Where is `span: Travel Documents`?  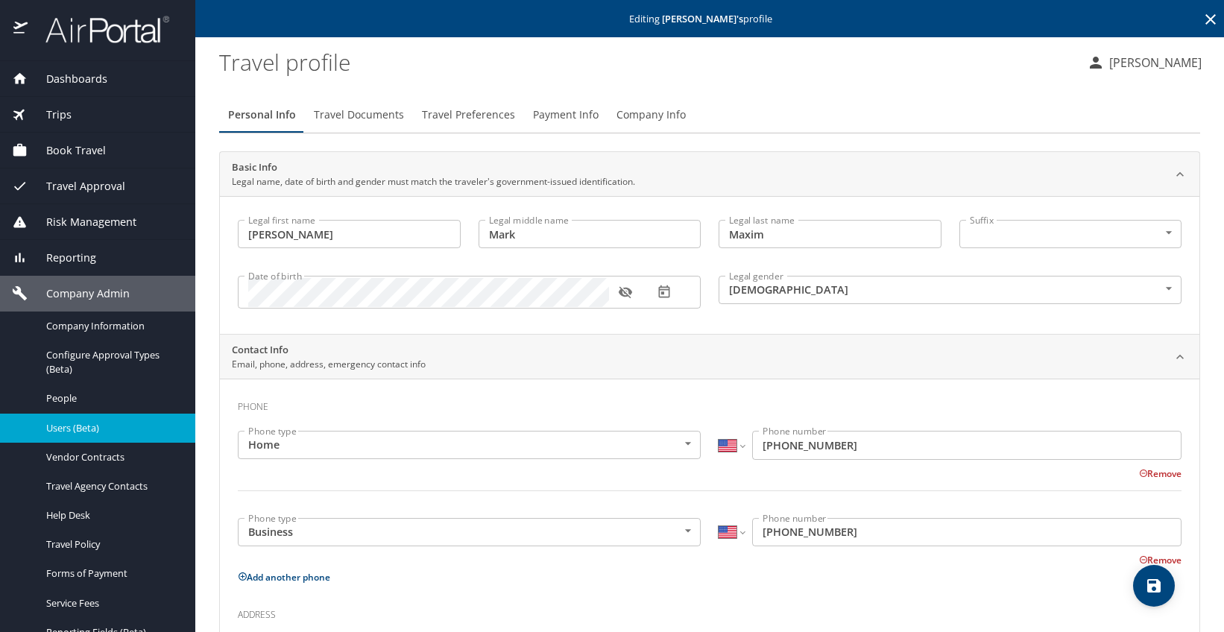
span: Travel Documents is located at coordinates (359, 115).